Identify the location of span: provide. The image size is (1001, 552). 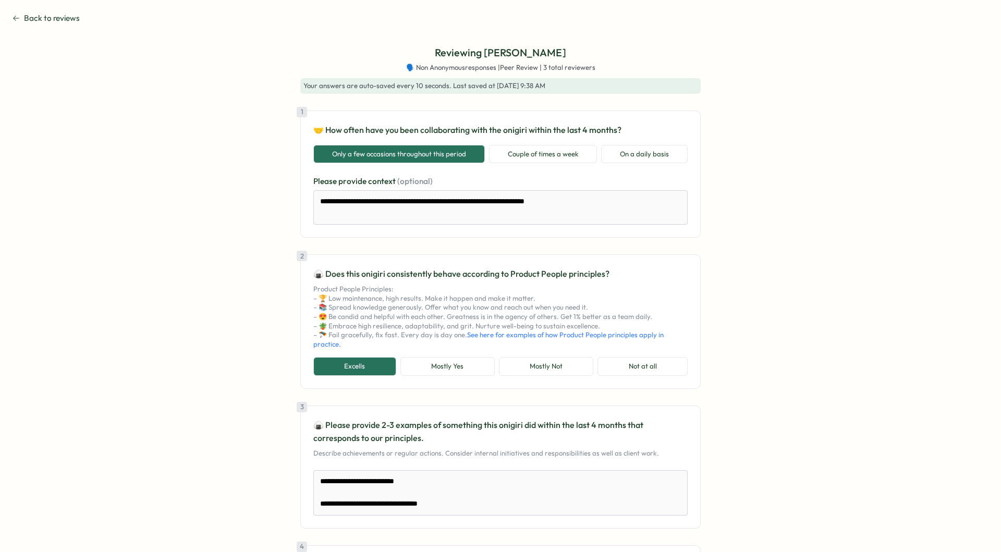
(353, 181).